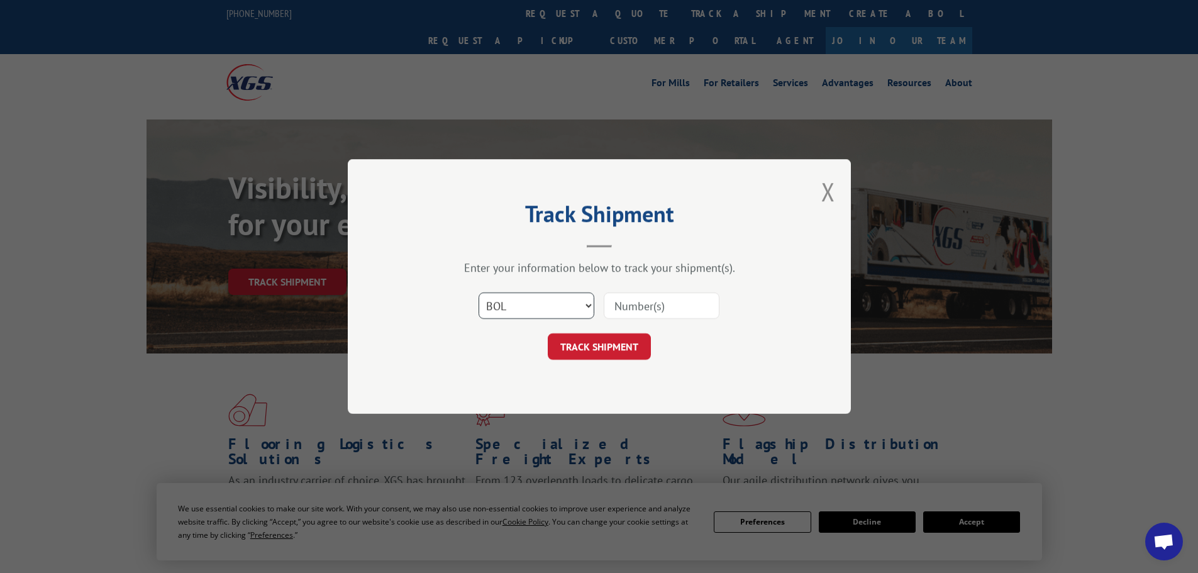 The height and width of the screenshot is (573, 1198). Describe the element at coordinates (599, 267) in the screenshot. I see `div: Enter your information below to track your shipment(s).` at that location.